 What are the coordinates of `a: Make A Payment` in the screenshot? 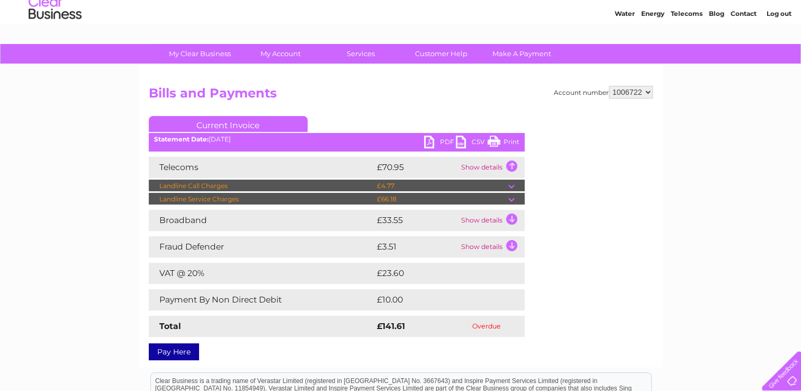 It's located at (521, 53).